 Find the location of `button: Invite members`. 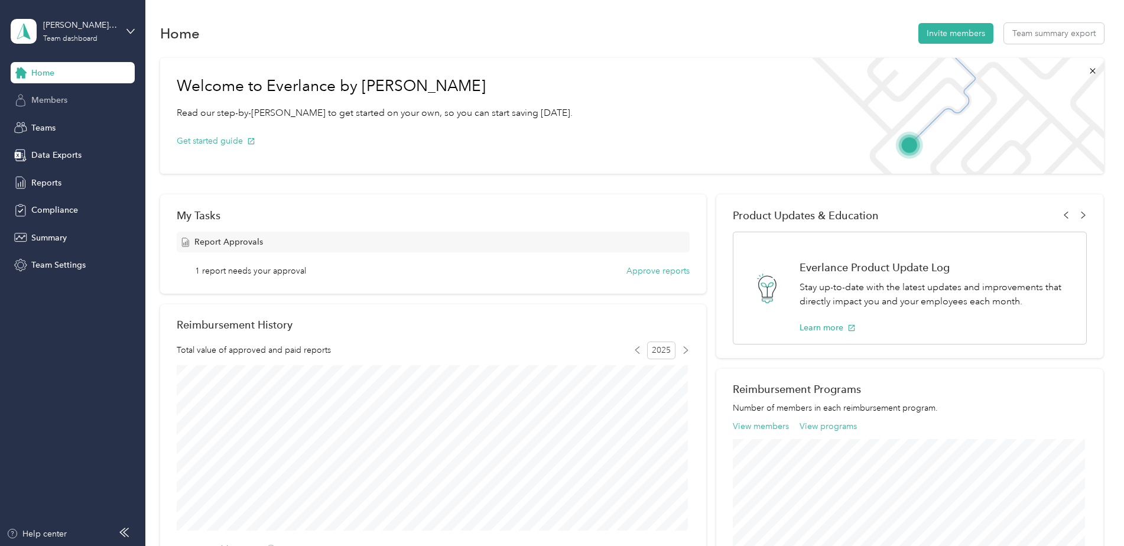

button: Invite members is located at coordinates (956, 33).